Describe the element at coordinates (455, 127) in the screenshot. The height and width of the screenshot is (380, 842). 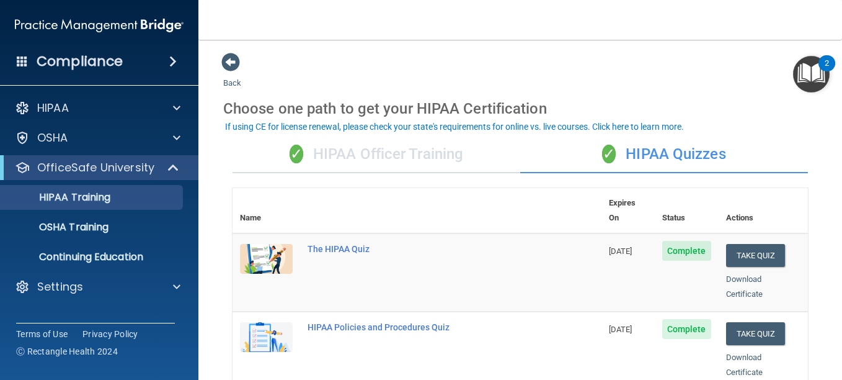
I see `button: If using CE for license renewal, please check your state's requirements for online vs. live cours...` at that location.